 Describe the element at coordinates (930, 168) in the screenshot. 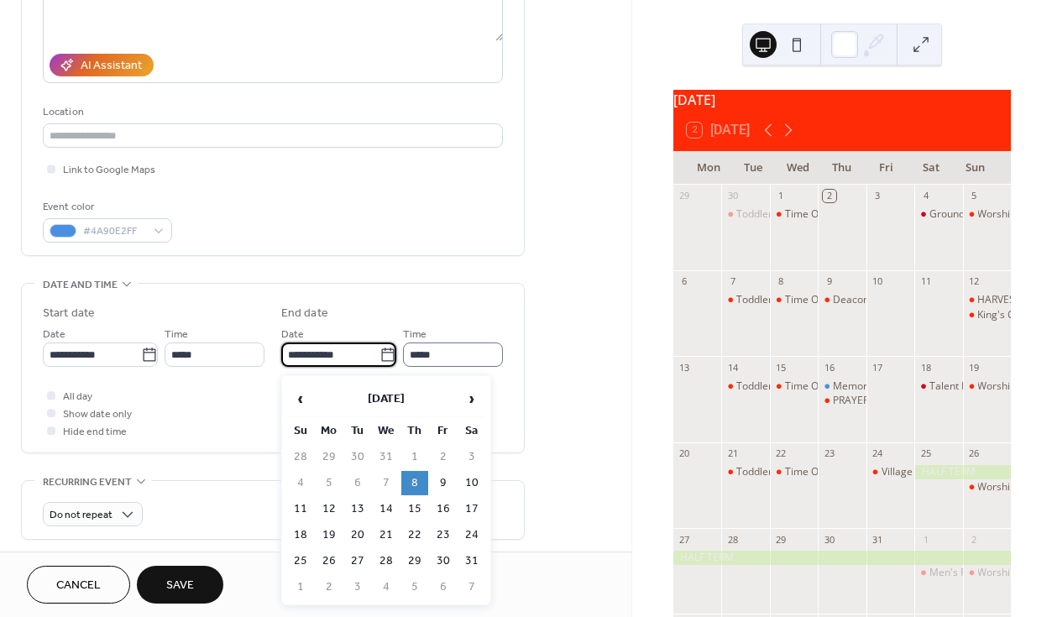

I see `div: Sat` at that location.